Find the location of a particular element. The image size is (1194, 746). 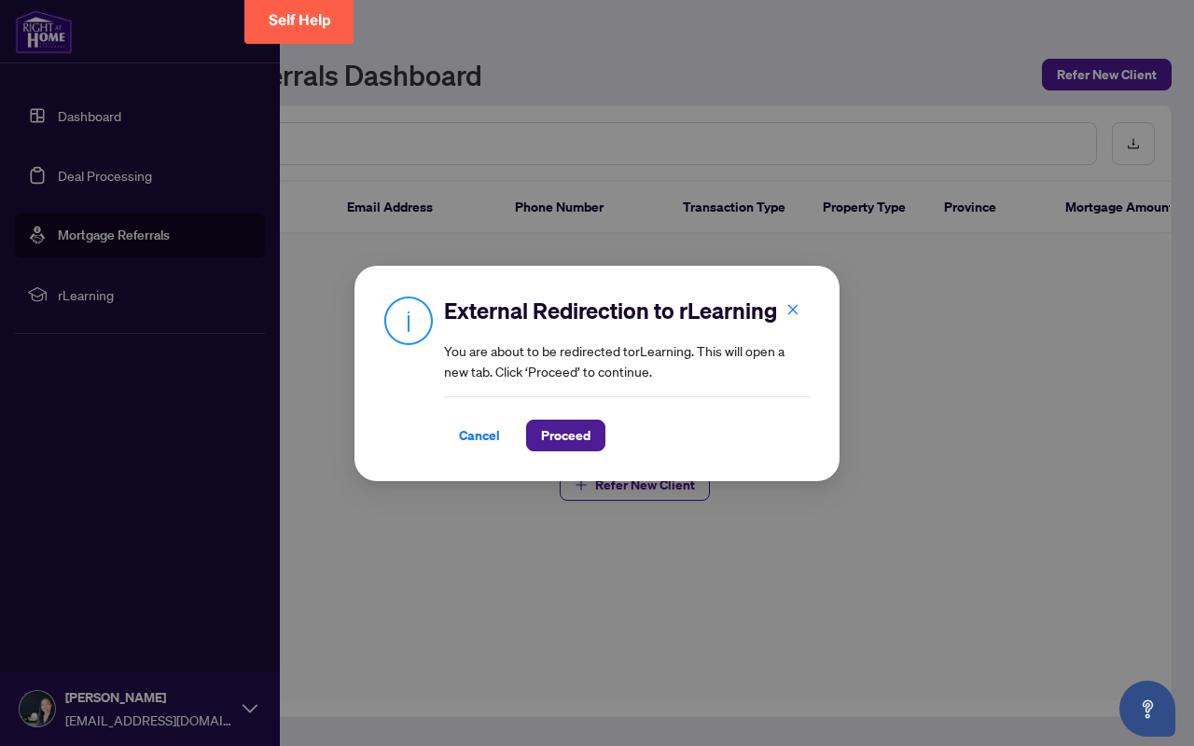

span: Self Help is located at coordinates (299, 20).